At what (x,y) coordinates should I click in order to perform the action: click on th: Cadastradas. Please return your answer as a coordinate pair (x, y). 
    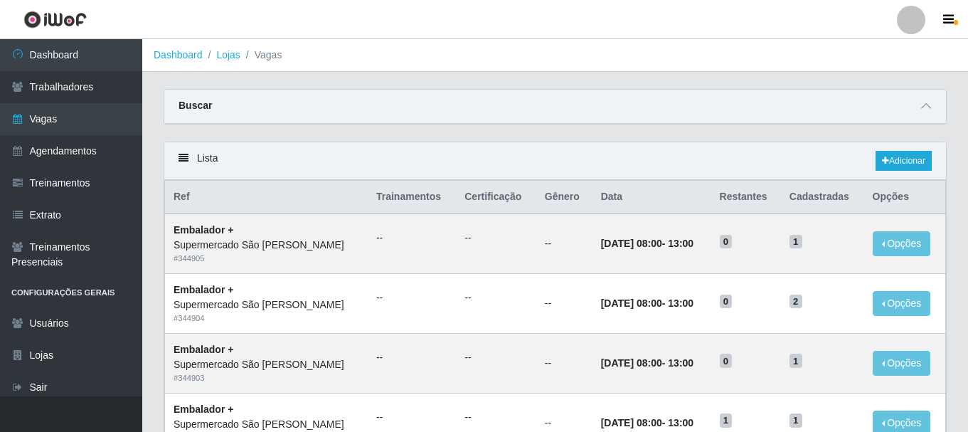
    Looking at the image, I should click on (822, 197).